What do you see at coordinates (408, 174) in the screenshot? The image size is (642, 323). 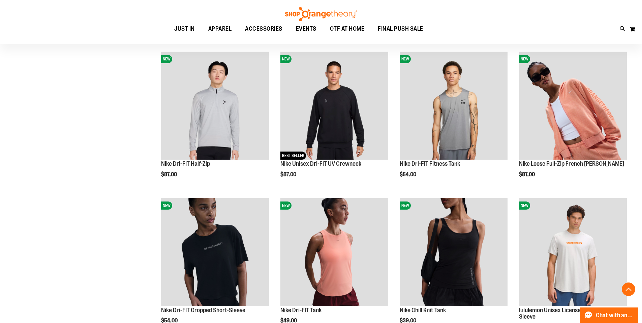 I see `span: $54.00` at bounding box center [408, 174].